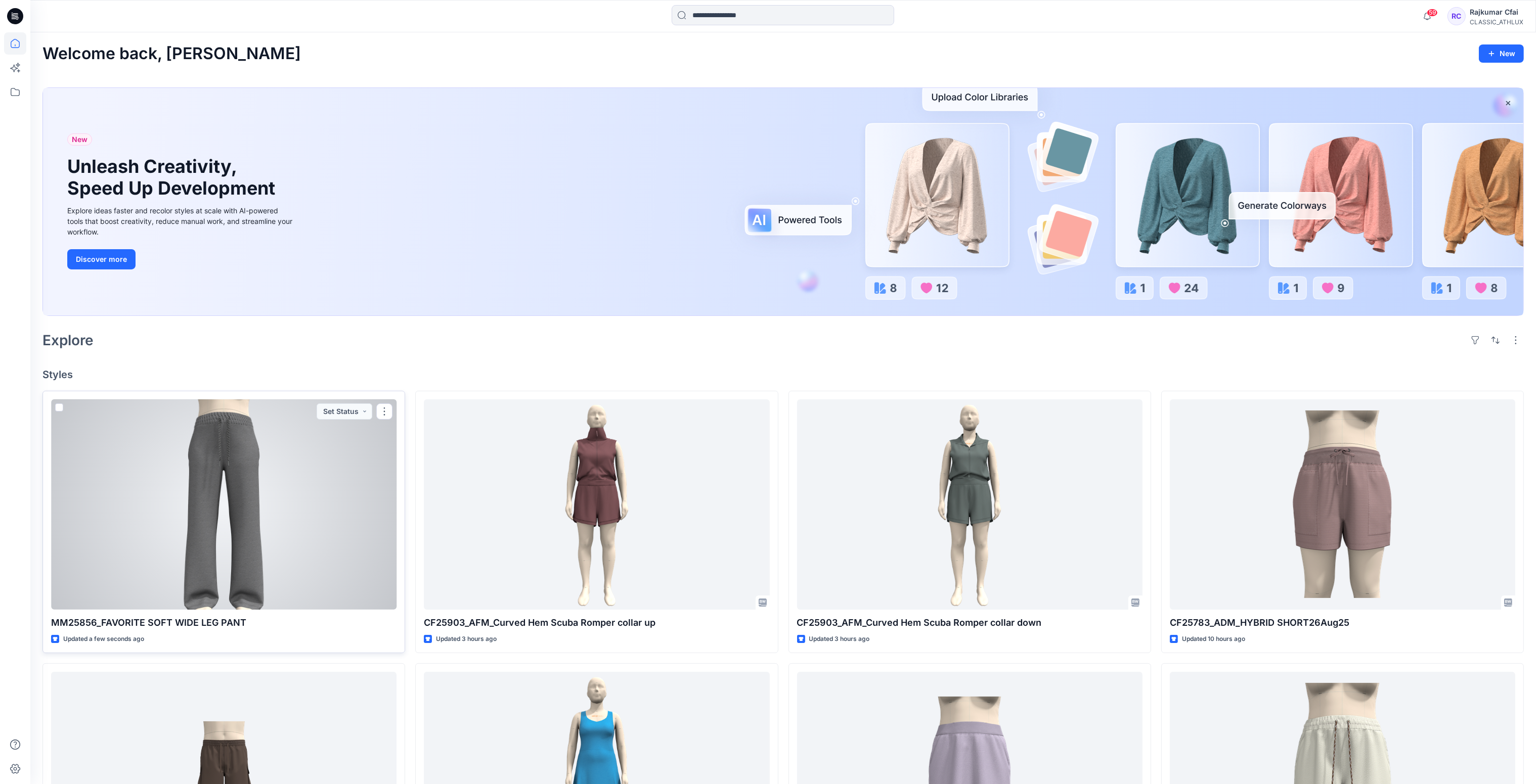 Image resolution: width=1536 pixels, height=784 pixels. What do you see at coordinates (104, 639) in the screenshot?
I see `p: Updated a few seconds ago` at bounding box center [104, 639].